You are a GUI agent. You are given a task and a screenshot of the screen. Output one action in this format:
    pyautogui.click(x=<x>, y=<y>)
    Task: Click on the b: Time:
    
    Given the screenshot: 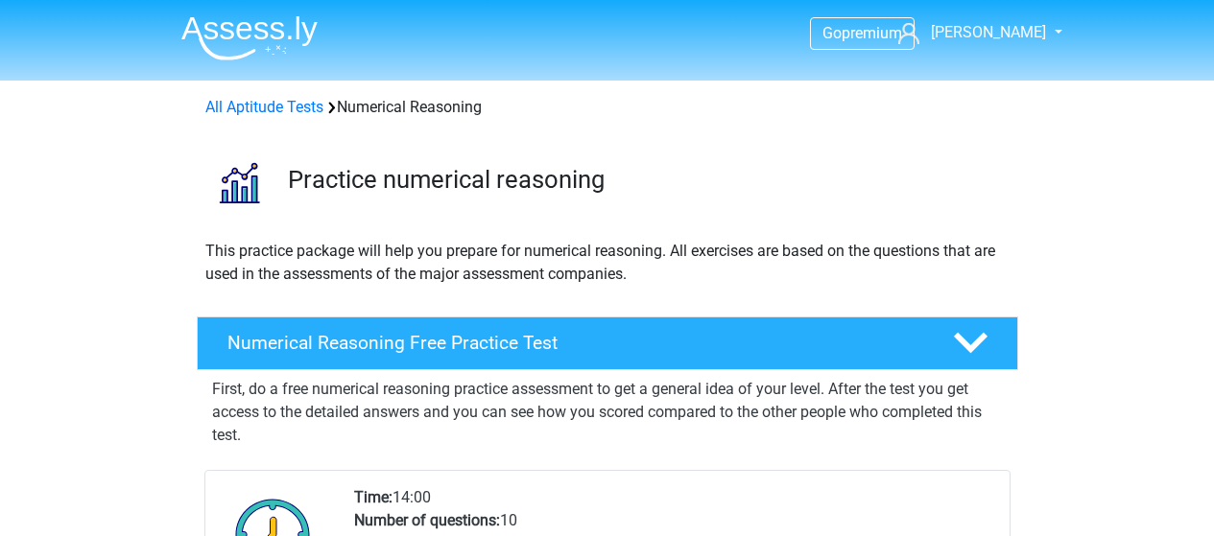 What is the action you would take?
    pyautogui.click(x=373, y=497)
    